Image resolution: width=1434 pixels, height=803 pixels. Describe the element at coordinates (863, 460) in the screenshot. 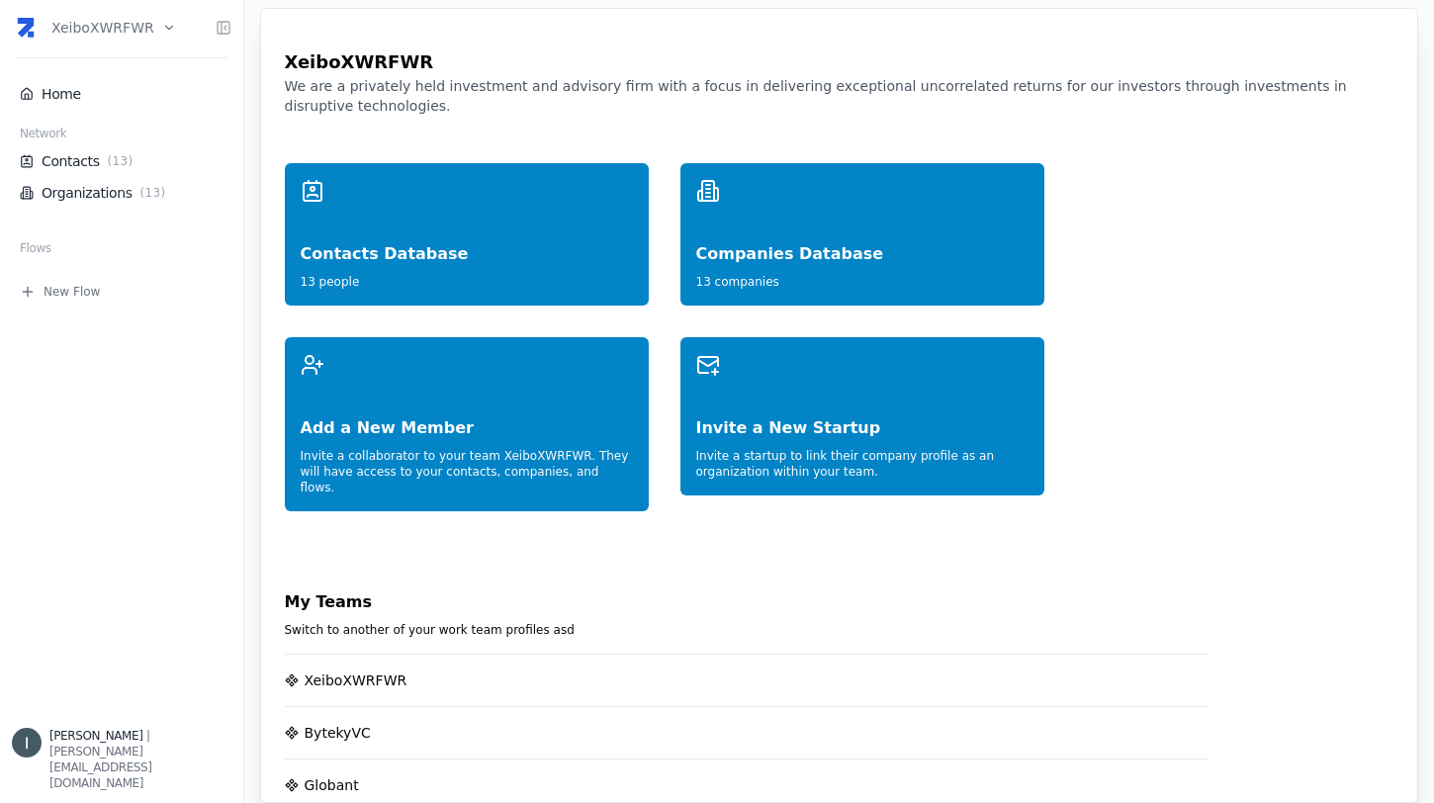

I see `div: Invite a startup to link their company profile as an organization within your team.` at that location.